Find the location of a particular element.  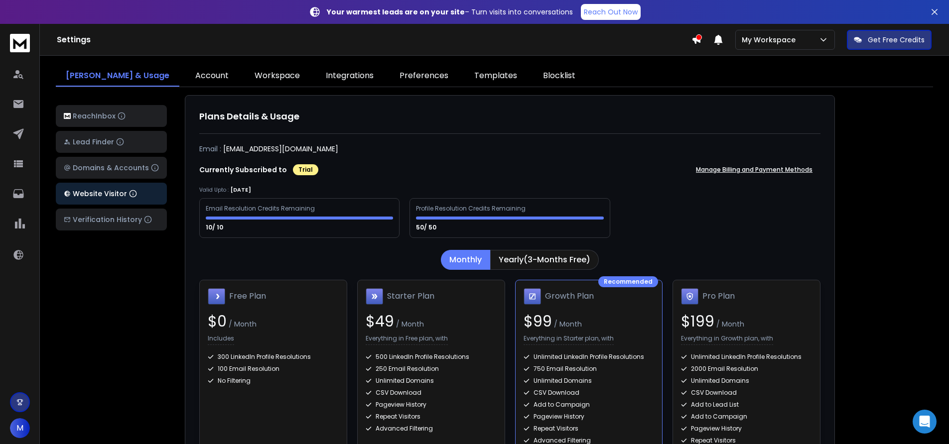

button: Domains & Accounts is located at coordinates (111, 168).